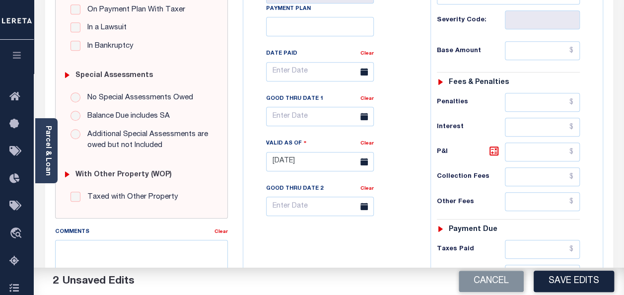 The image size is (624, 295). I want to click on label: Valid as Of, so click(287, 143).